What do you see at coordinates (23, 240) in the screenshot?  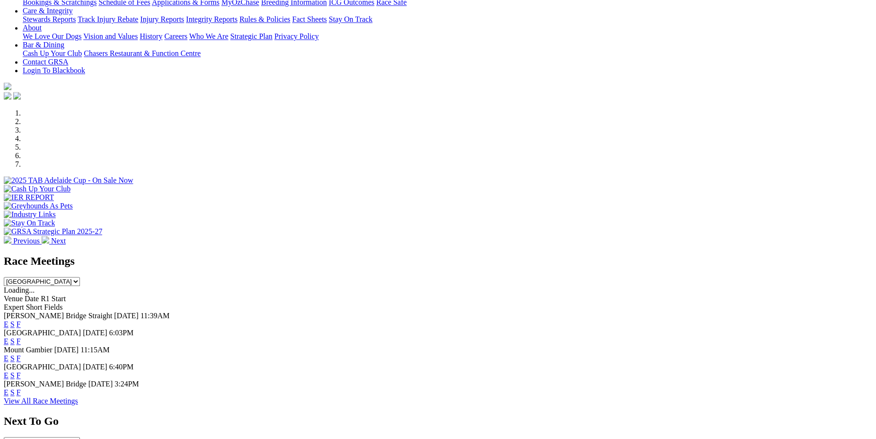 I see `a: Previous` at bounding box center [23, 240].